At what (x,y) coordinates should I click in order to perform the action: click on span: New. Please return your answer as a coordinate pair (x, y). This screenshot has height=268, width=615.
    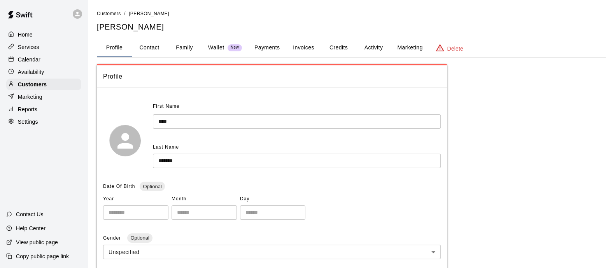
    Looking at the image, I should click on (235, 47).